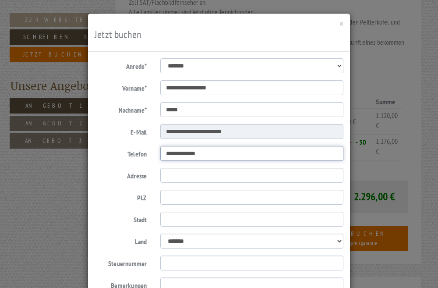 This screenshot has width=438, height=288. I want to click on label: Telefon, so click(121, 153).